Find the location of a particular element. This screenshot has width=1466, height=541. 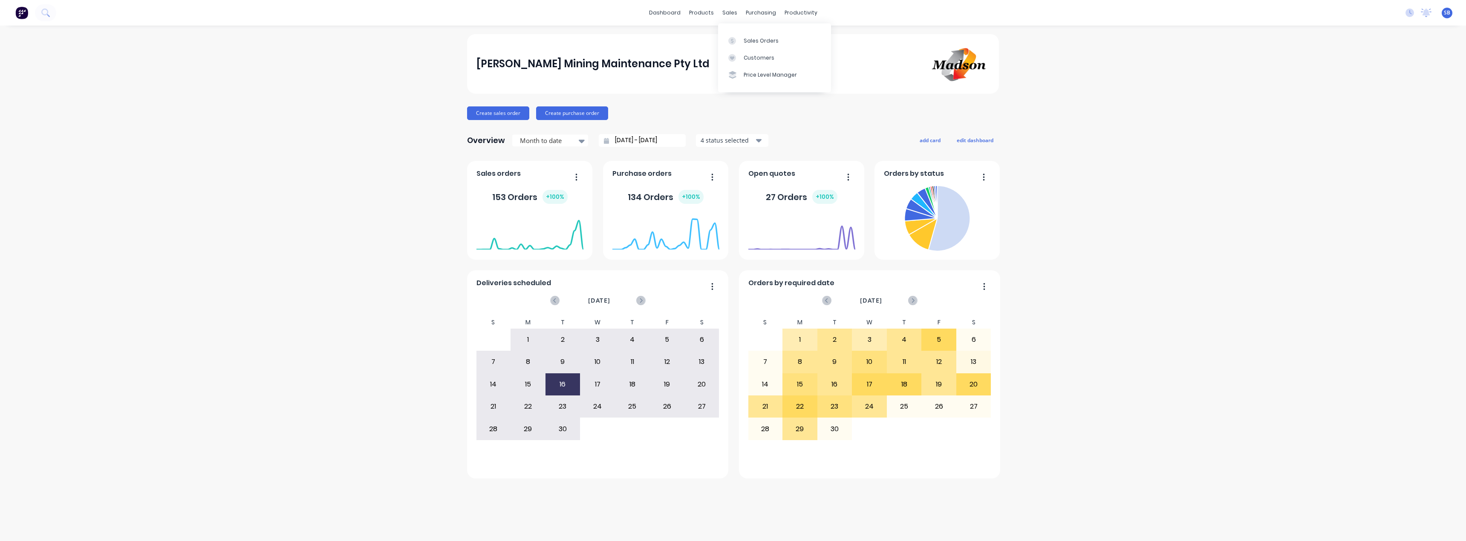

div: 17 is located at coordinates (869, 385).